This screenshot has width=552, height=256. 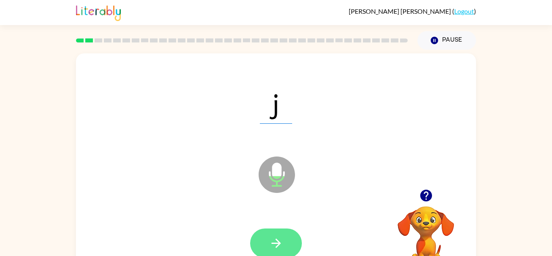 What do you see at coordinates (464, 11) in the screenshot?
I see `a: Logout` at bounding box center [464, 11].